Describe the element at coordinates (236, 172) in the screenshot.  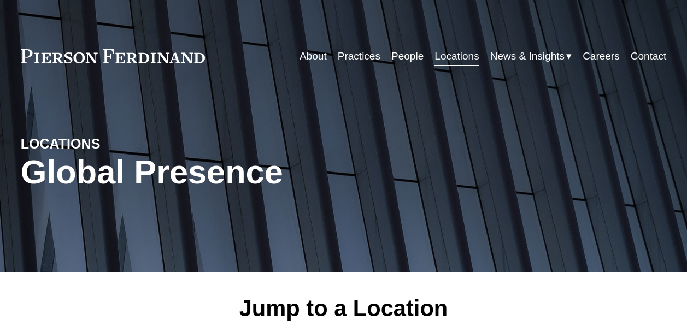
I see `h1: Global Presence` at that location.